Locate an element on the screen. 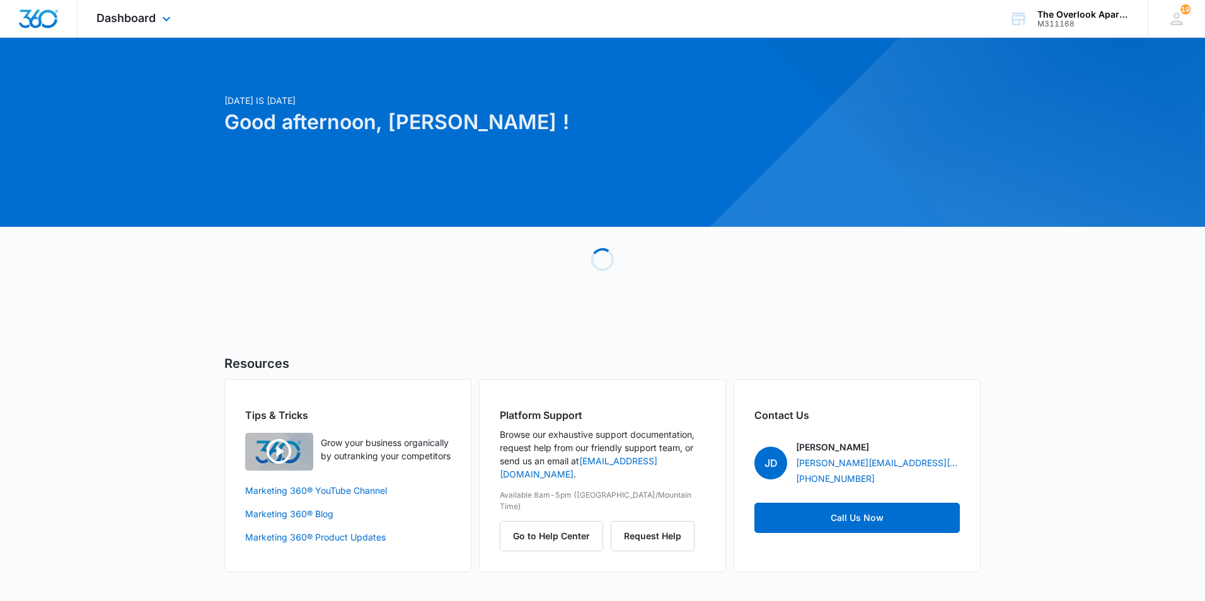 This screenshot has width=1205, height=601. h2: Contact Us is located at coordinates (857, 415).